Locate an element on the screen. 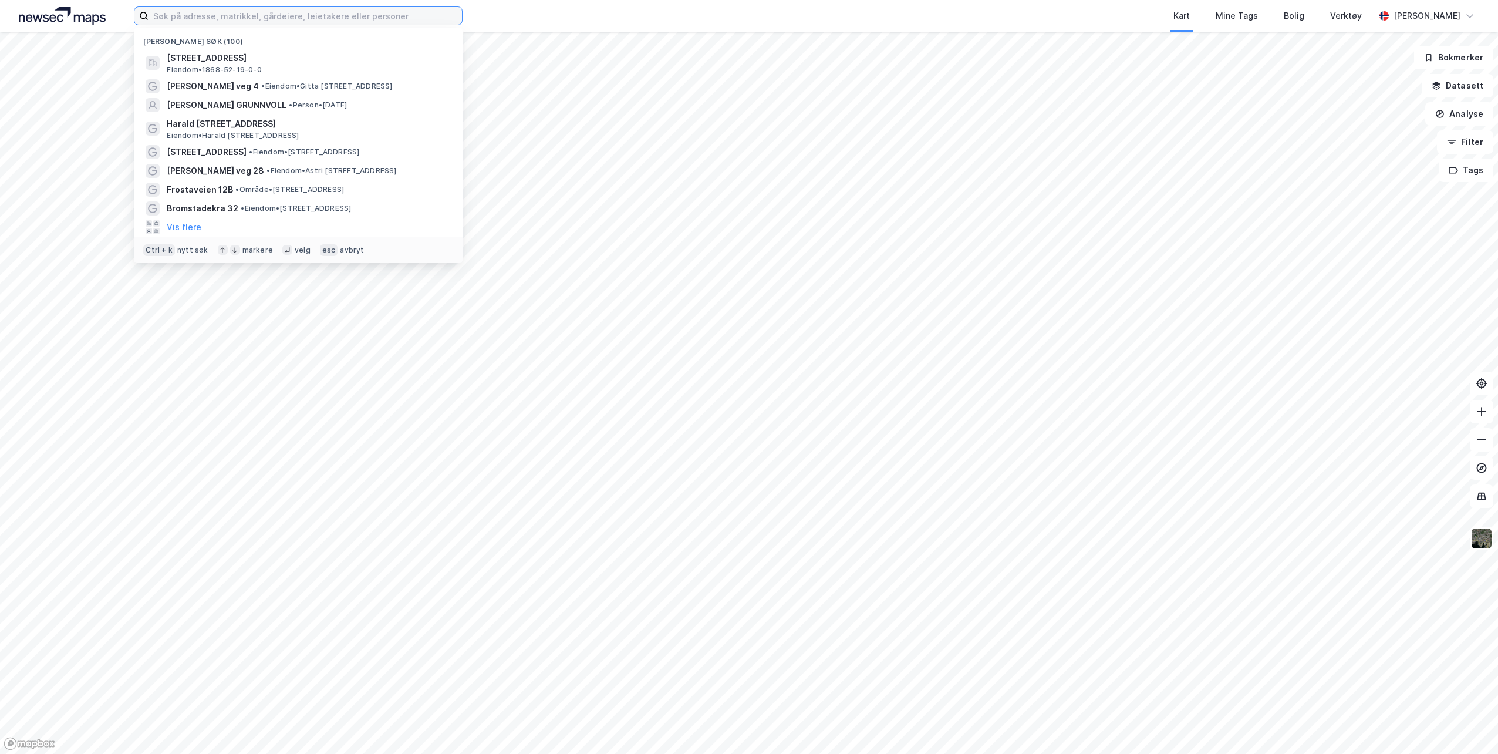 The width and height of the screenshot is (1498, 754). button: Analyse is located at coordinates (1460, 114).